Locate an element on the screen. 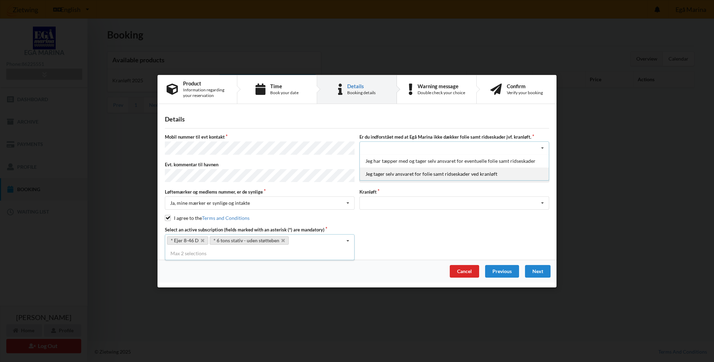 This screenshot has height=362, width=714. label: Kranløft is located at coordinates (454, 192).